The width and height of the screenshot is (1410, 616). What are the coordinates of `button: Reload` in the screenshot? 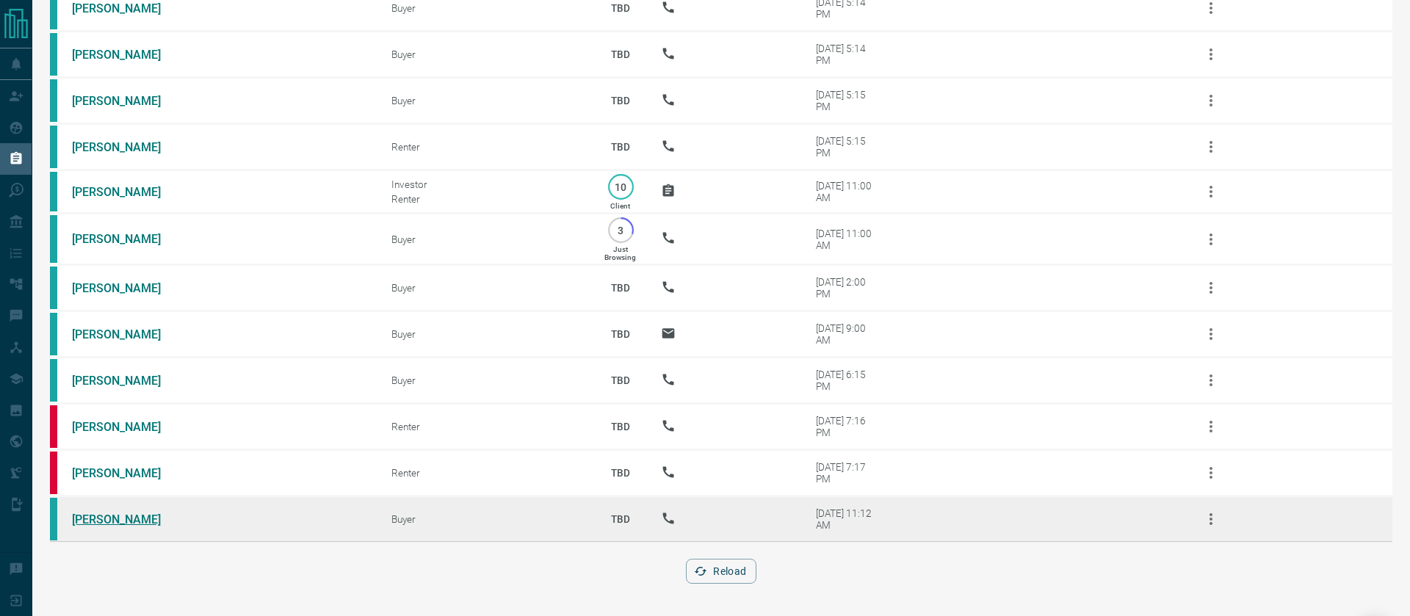 It's located at (720, 571).